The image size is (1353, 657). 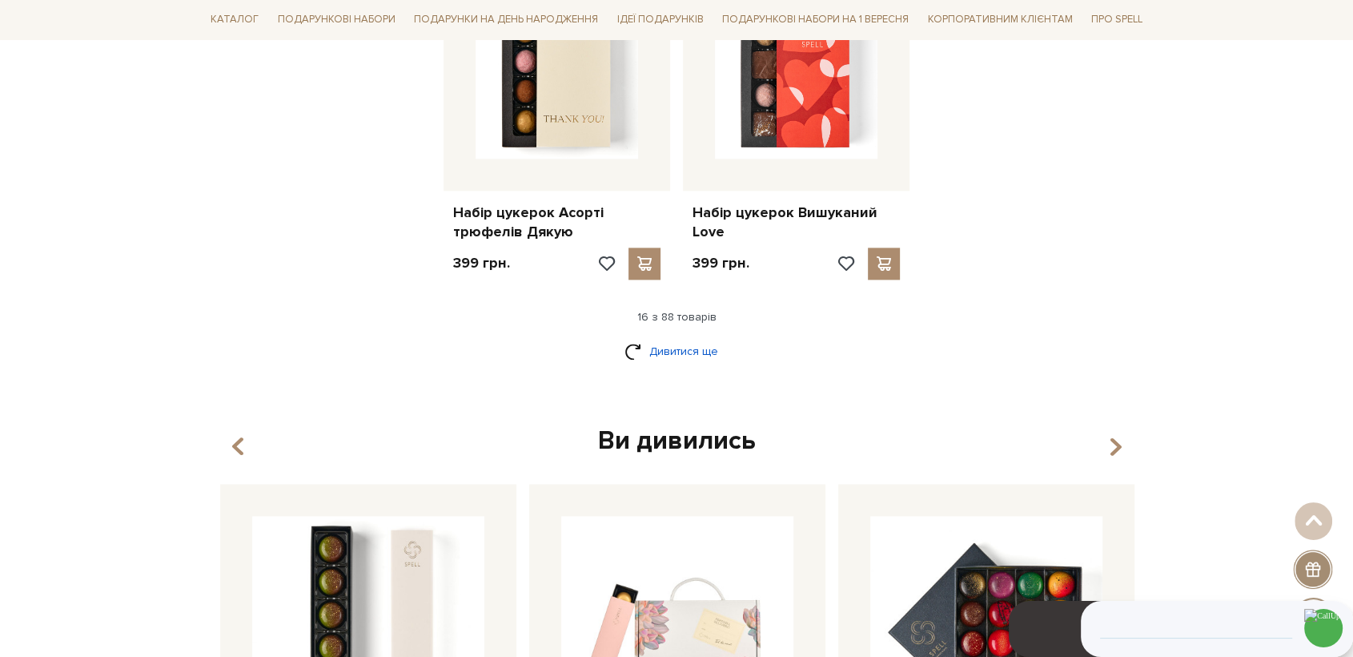 What do you see at coordinates (557, 222) in the screenshot?
I see `a: Набір цукерок Асорті трюфелів Дякую` at bounding box center [557, 222].